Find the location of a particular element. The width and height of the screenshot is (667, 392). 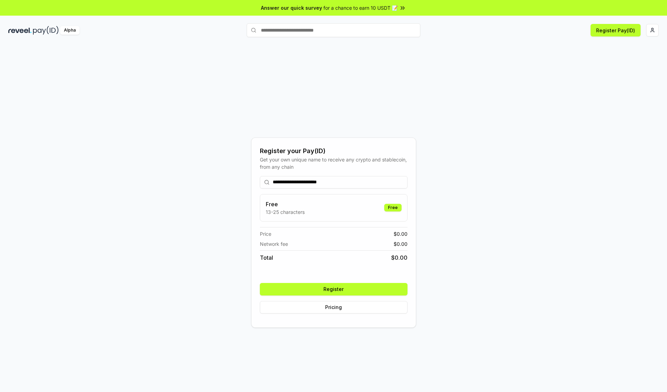

h3: Free is located at coordinates (285, 204).